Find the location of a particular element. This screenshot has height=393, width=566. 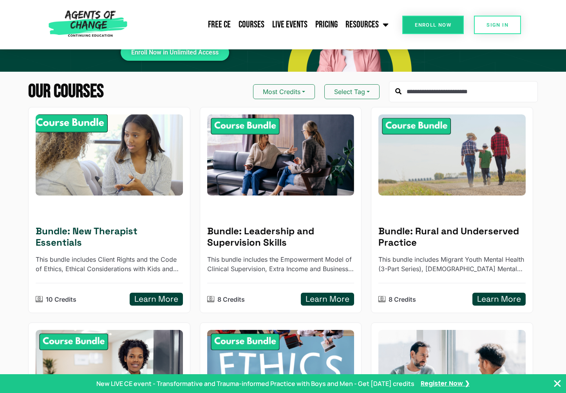

nav: Menu is located at coordinates (262, 25).